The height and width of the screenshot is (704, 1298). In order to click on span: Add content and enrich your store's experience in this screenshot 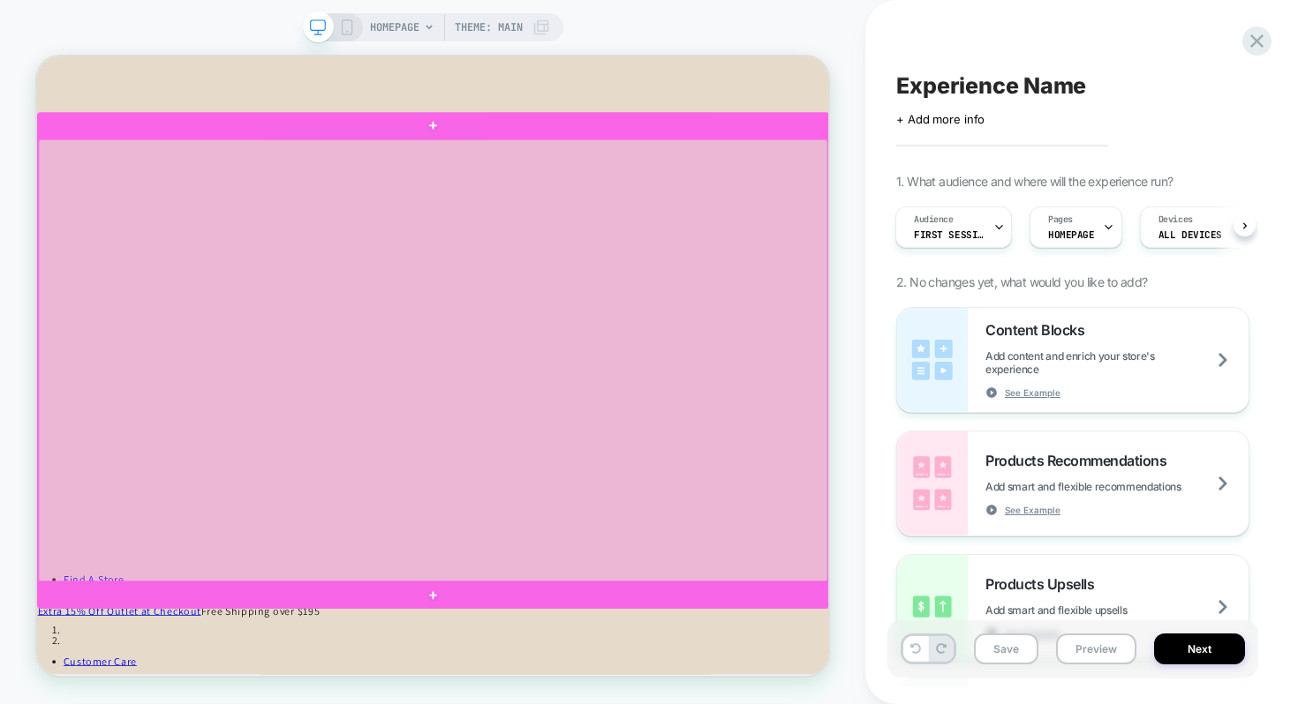, I will do `click(1117, 363)`.